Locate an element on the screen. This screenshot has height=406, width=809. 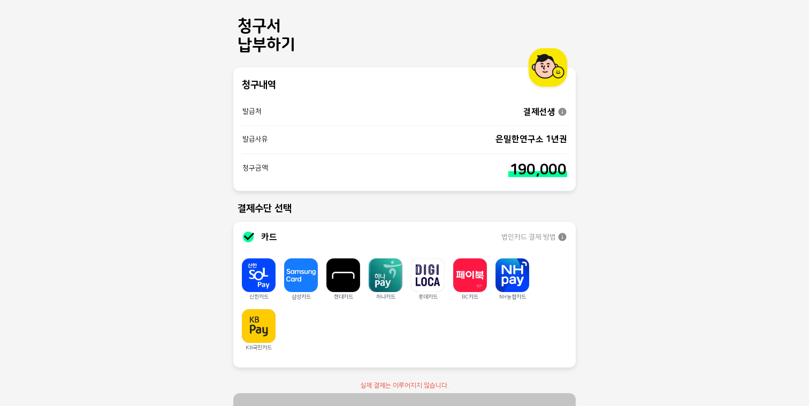
p: BC카드 is located at coordinates (470, 297).